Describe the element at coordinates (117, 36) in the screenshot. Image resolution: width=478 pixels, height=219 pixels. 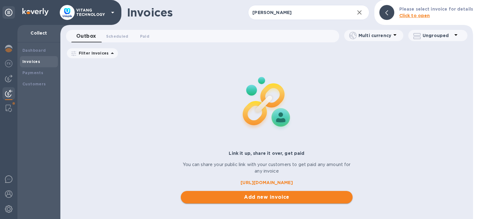
I see `span: Scheduled` at that location.